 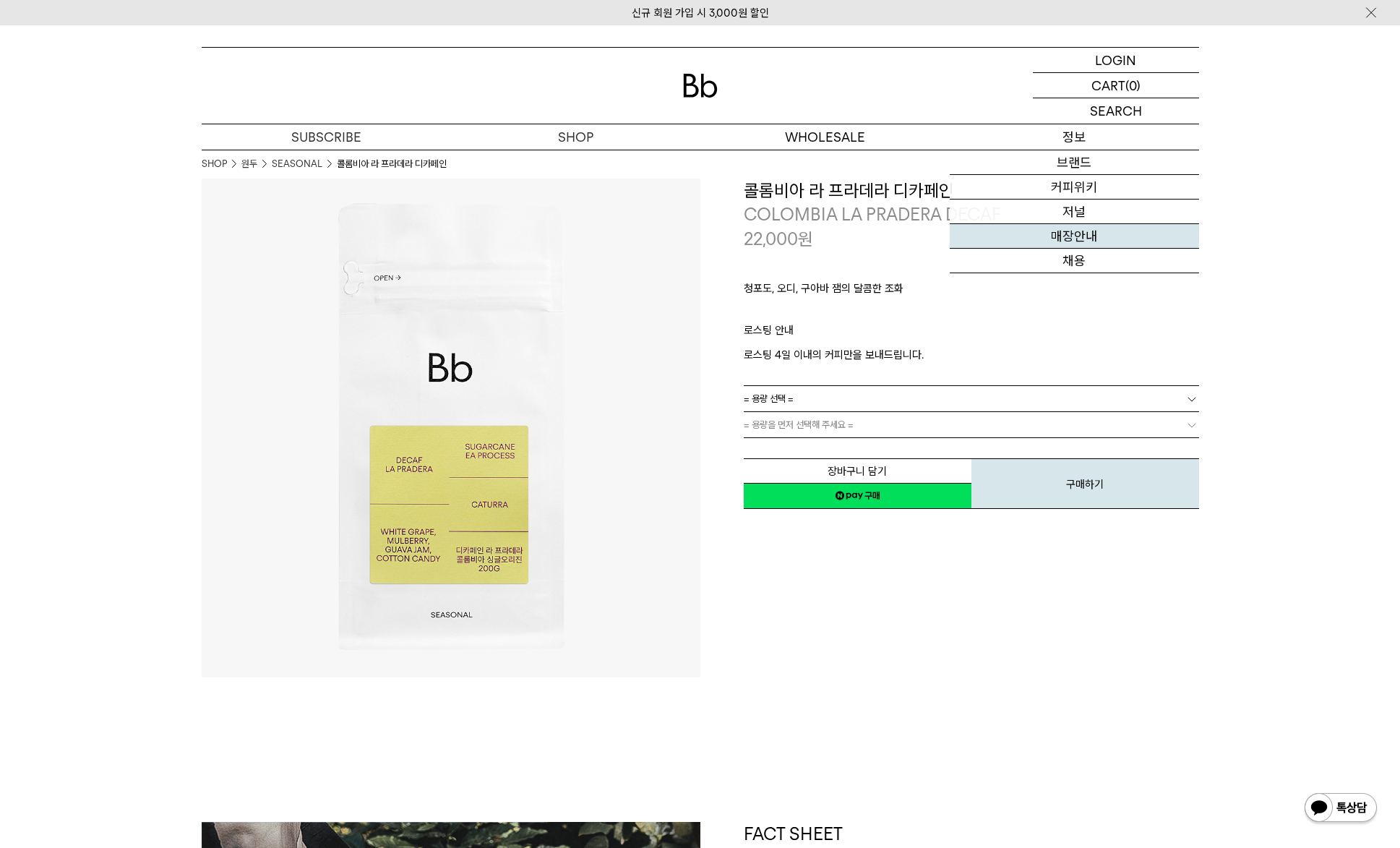 I want to click on a: 신규 회원 가입 시 3,000원 할인, so click(x=700, y=13).